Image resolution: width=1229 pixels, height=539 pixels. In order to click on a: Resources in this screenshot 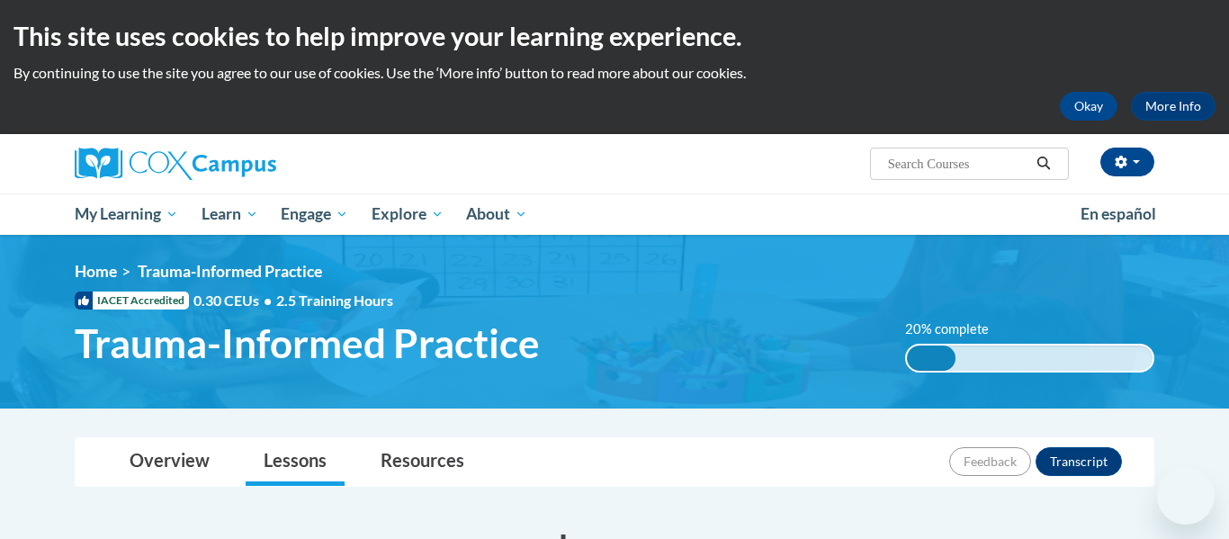, I will do `click(422, 462)`.